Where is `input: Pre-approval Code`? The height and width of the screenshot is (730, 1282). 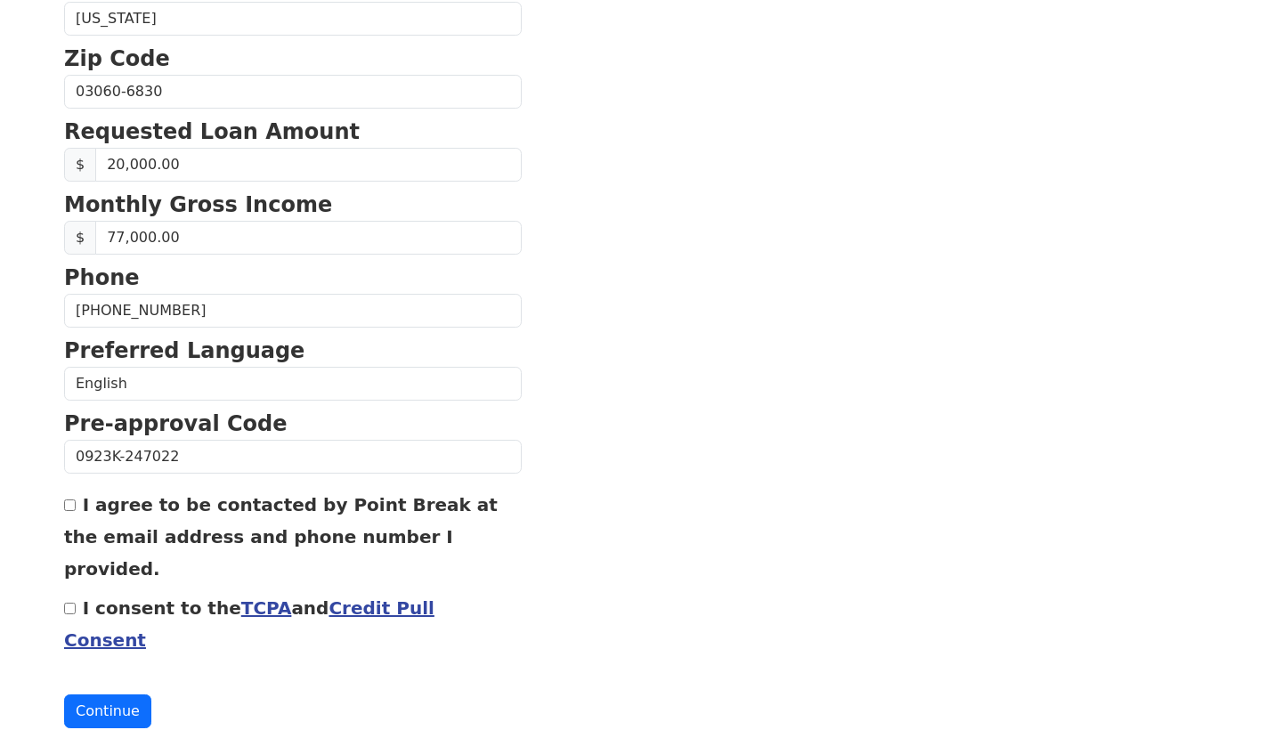 input: Pre-approval Code is located at coordinates (293, 457).